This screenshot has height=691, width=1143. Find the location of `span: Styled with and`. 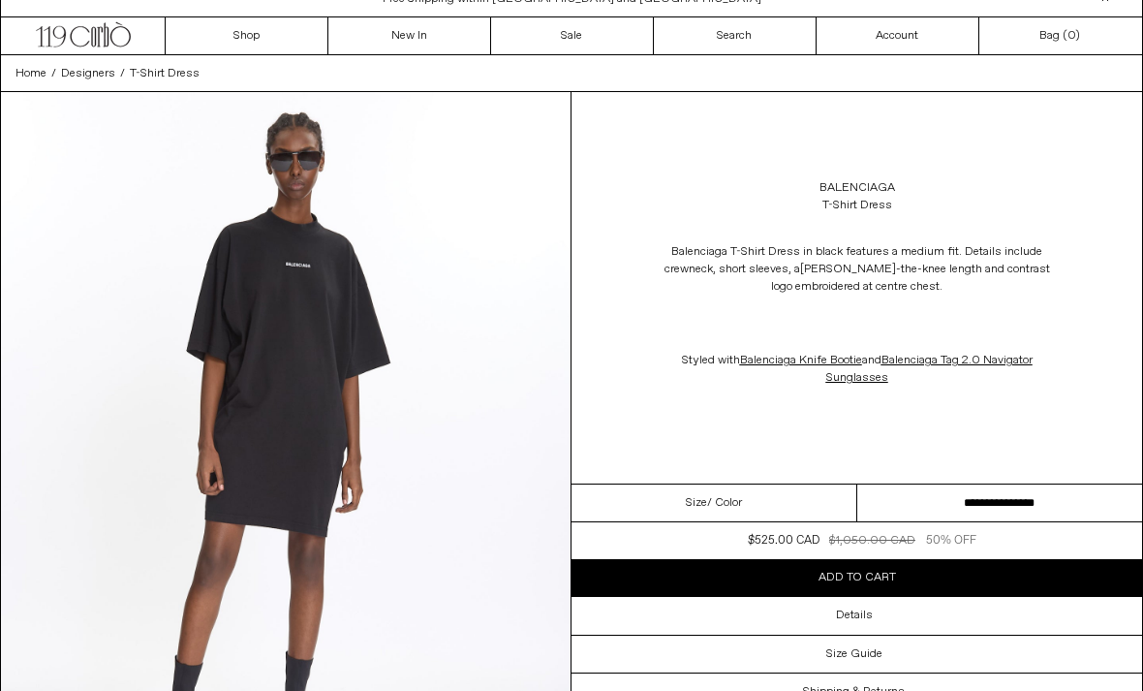

span: Styled with and is located at coordinates (858, 369).